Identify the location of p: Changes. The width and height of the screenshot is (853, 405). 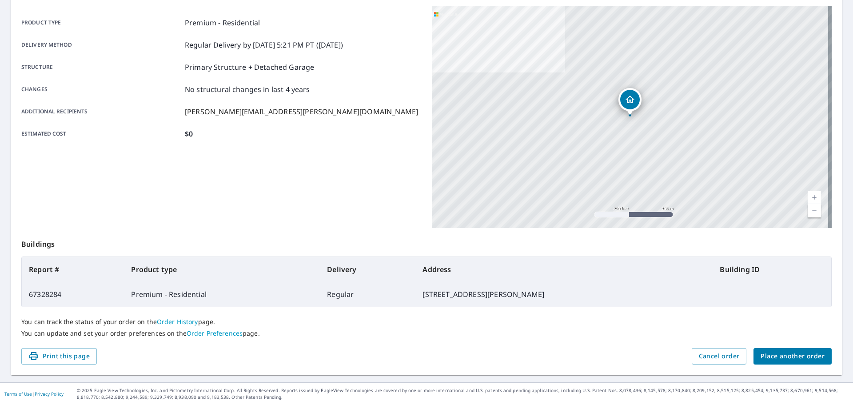
(101, 89).